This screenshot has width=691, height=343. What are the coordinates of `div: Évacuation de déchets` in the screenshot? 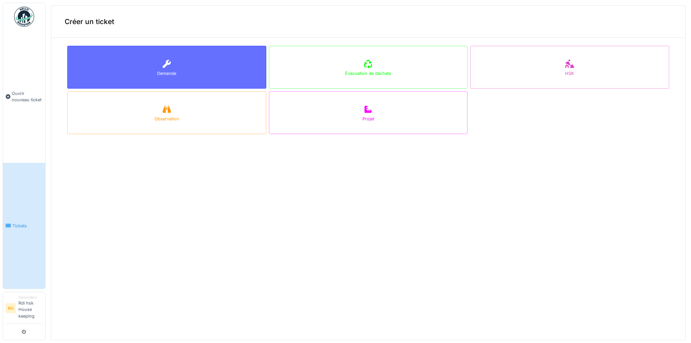 It's located at (368, 73).